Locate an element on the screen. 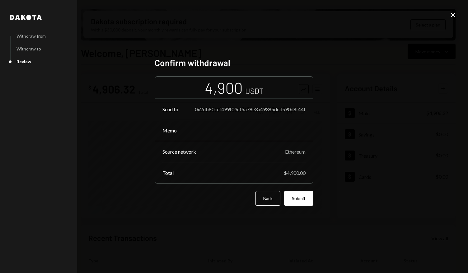 This screenshot has width=468, height=273. div: 0x2db80cef499f03cf5a78e3a49385dcd590d8f44f is located at coordinates (250, 109).